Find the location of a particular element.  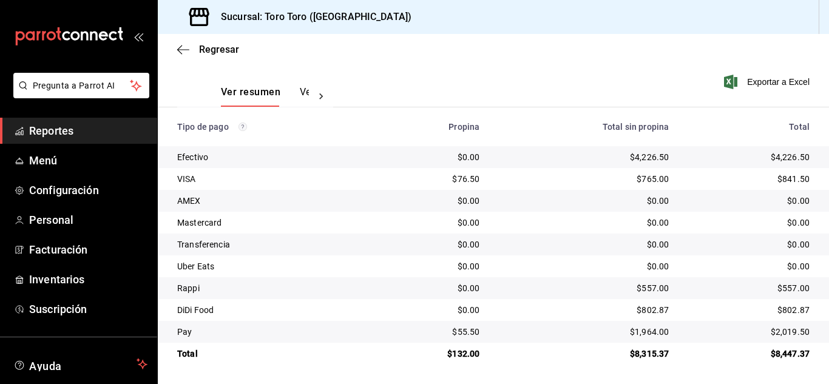

span: Exportar a Excel is located at coordinates (768, 82).